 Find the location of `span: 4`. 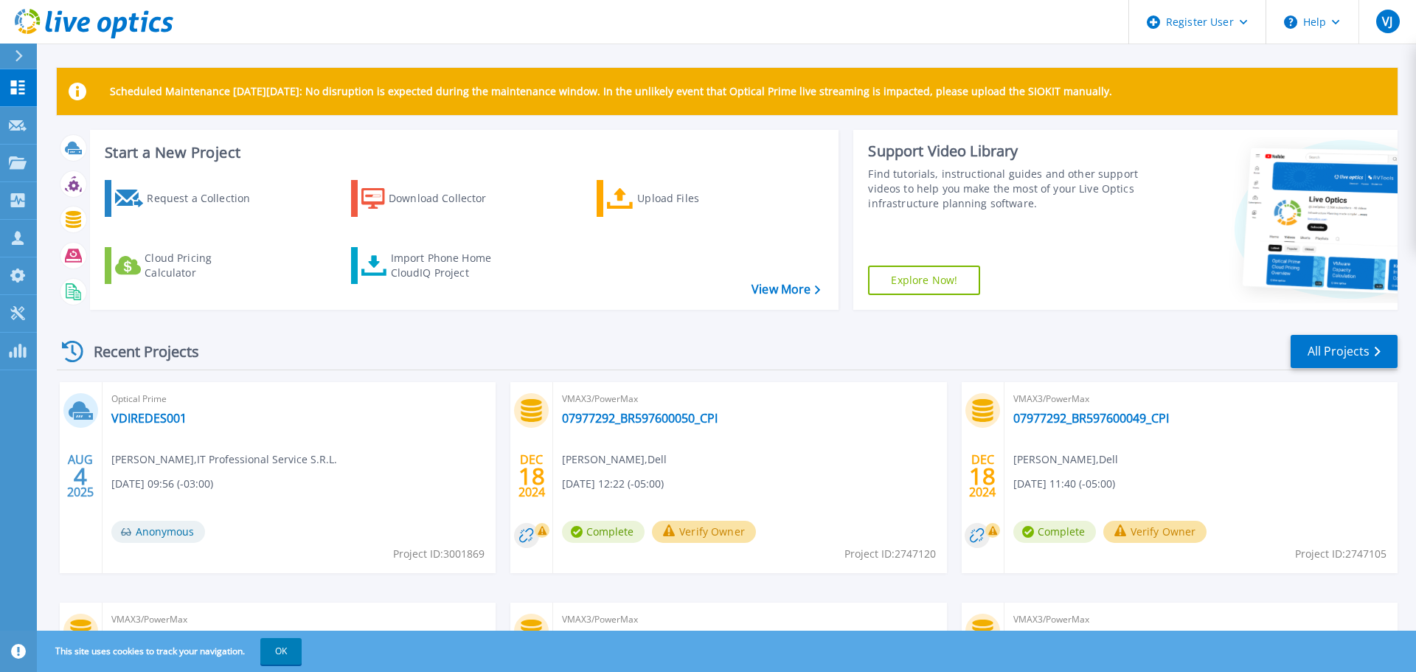

span: 4 is located at coordinates (80, 476).